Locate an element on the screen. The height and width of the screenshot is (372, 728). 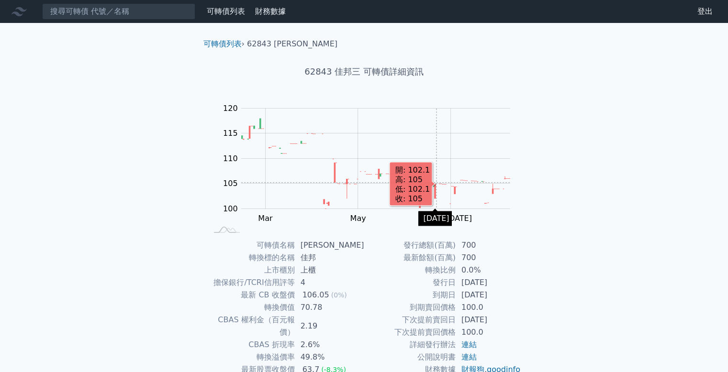
td: 上市櫃別 is located at coordinates (251, 270).